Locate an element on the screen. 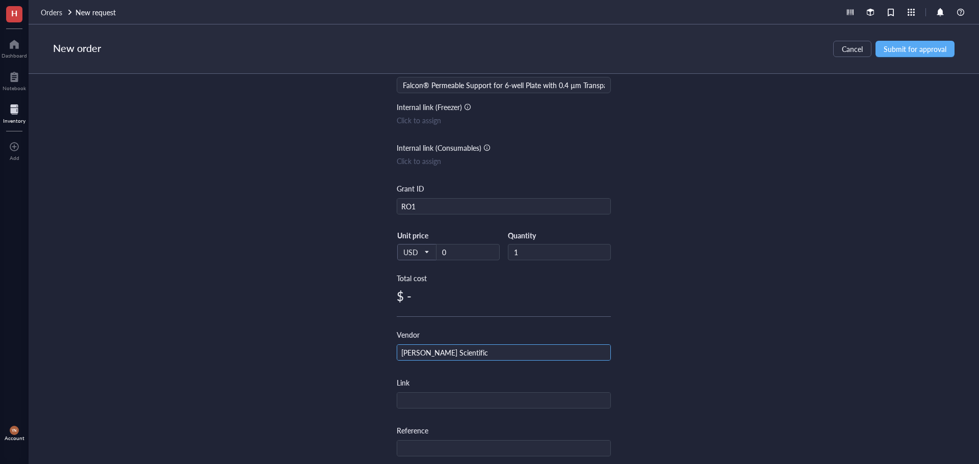  div: Account is located at coordinates (14, 438).